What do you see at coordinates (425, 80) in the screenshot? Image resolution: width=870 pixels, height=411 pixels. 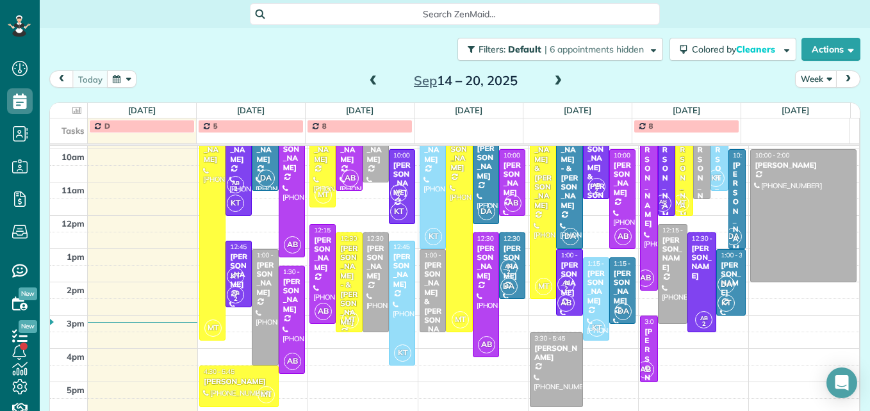 I see `span: Sep` at bounding box center [425, 80].